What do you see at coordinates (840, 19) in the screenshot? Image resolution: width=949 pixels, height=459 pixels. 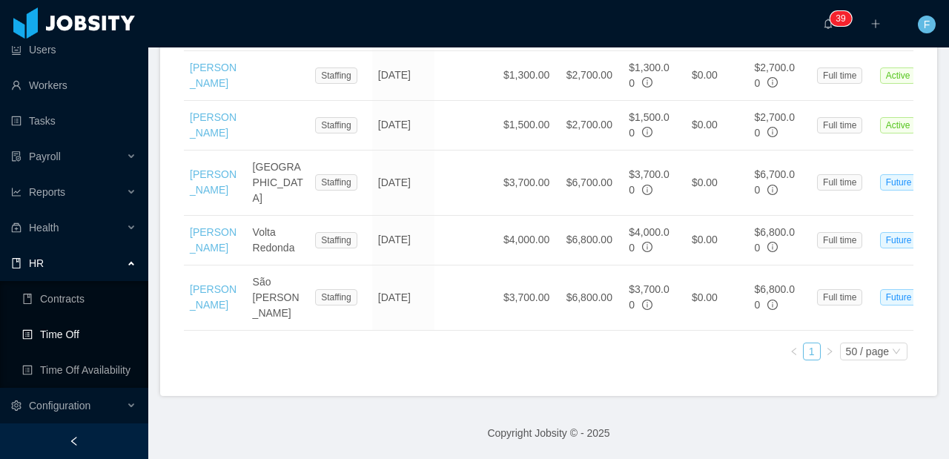 I see `sup: 39` at bounding box center [840, 19].